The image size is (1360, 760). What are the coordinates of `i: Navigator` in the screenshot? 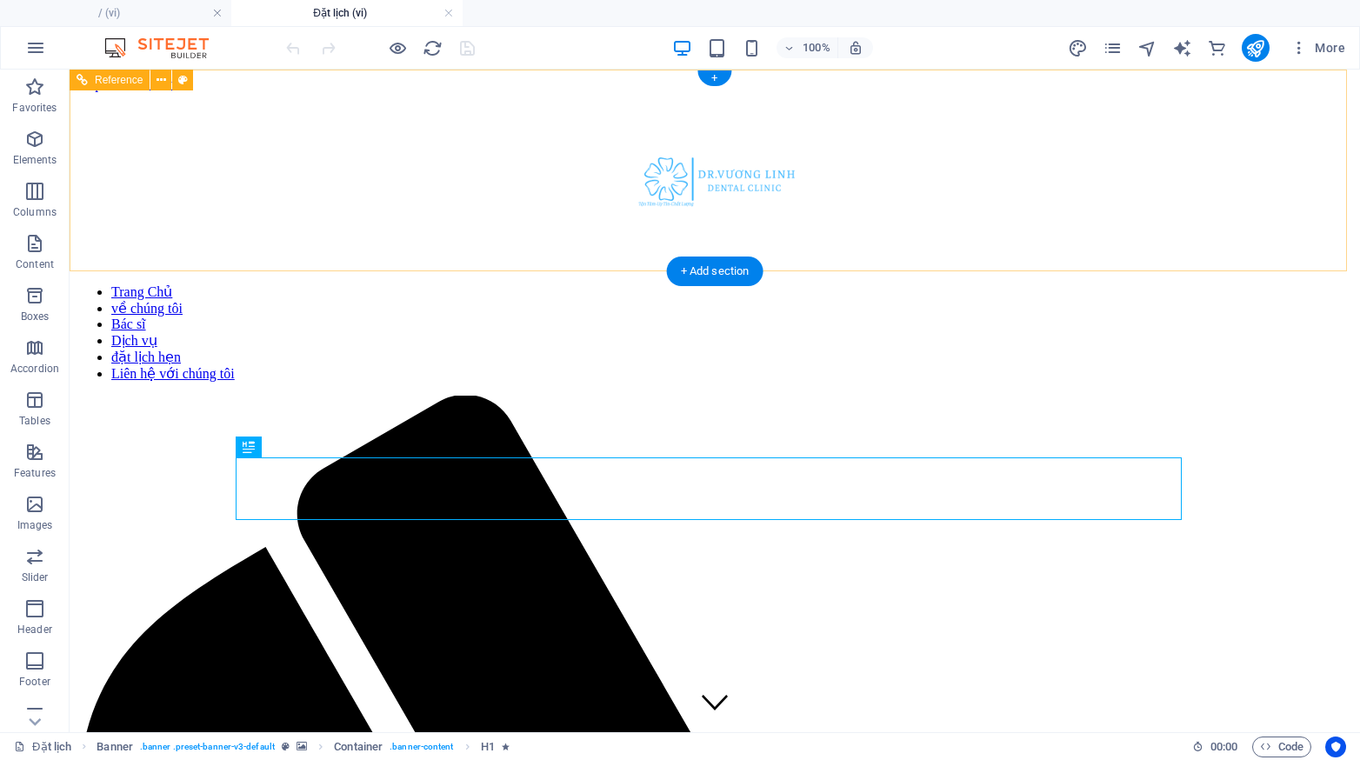 It's located at (1147, 48).